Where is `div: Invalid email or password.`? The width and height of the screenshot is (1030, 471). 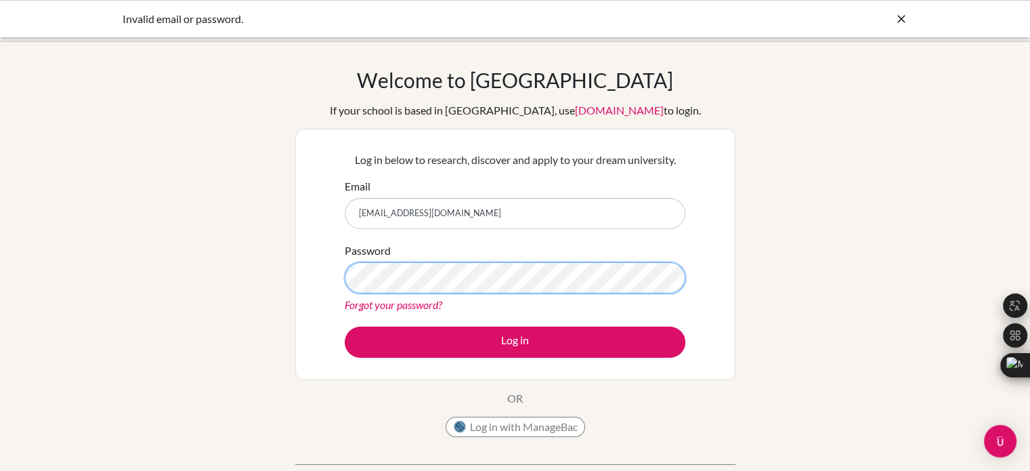 div: Invalid email or password. is located at coordinates (414, 19).